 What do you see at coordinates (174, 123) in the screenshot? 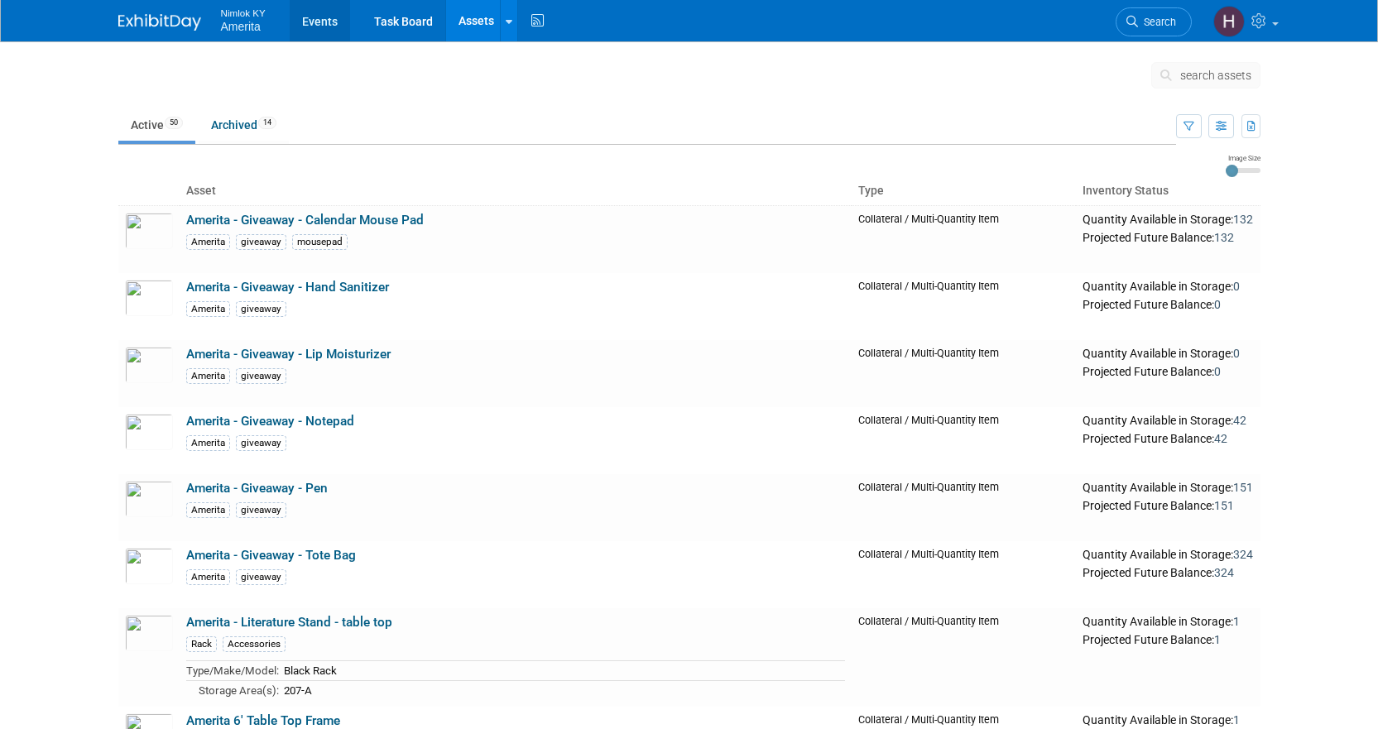
I see `span: 50` at bounding box center [174, 123].